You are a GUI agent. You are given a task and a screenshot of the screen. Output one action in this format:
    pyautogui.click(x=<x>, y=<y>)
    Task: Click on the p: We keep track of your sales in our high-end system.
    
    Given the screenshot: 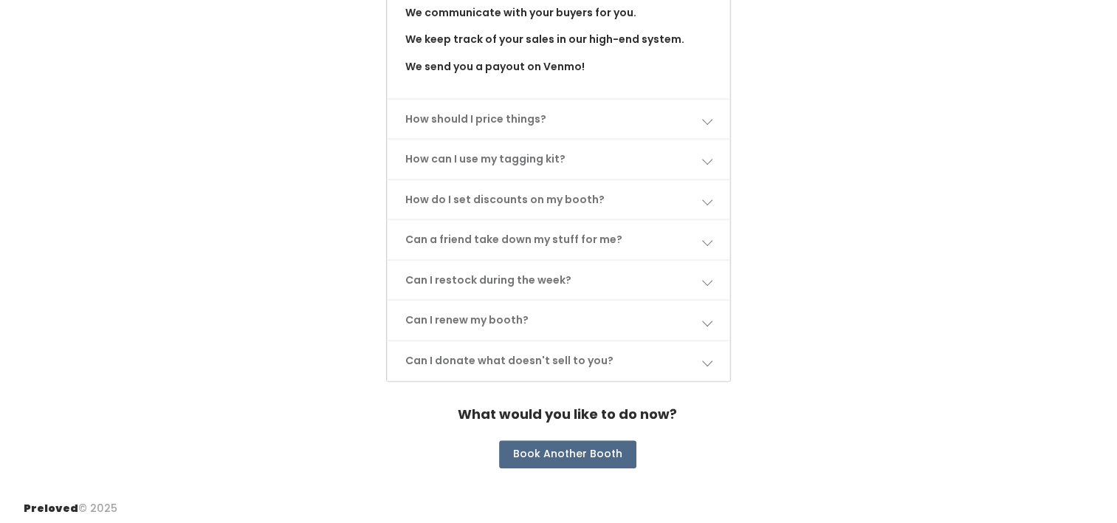 What is the action you would take?
    pyautogui.click(x=558, y=39)
    